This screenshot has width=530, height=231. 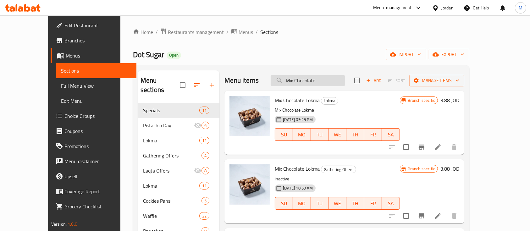 I want to click on span: Branch specific, so click(x=421, y=169).